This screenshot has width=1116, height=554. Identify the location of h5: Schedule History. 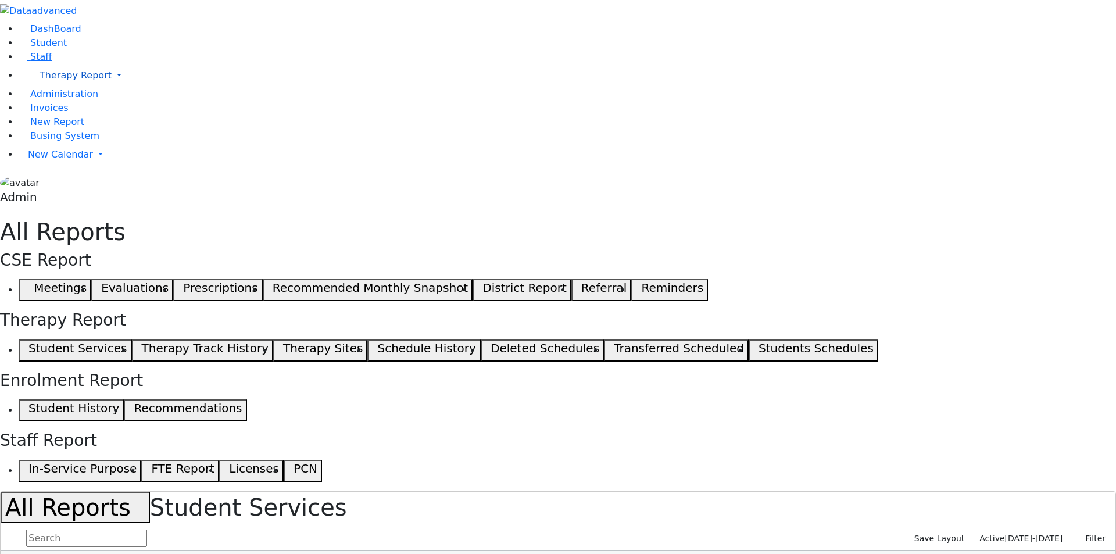
(427, 348).